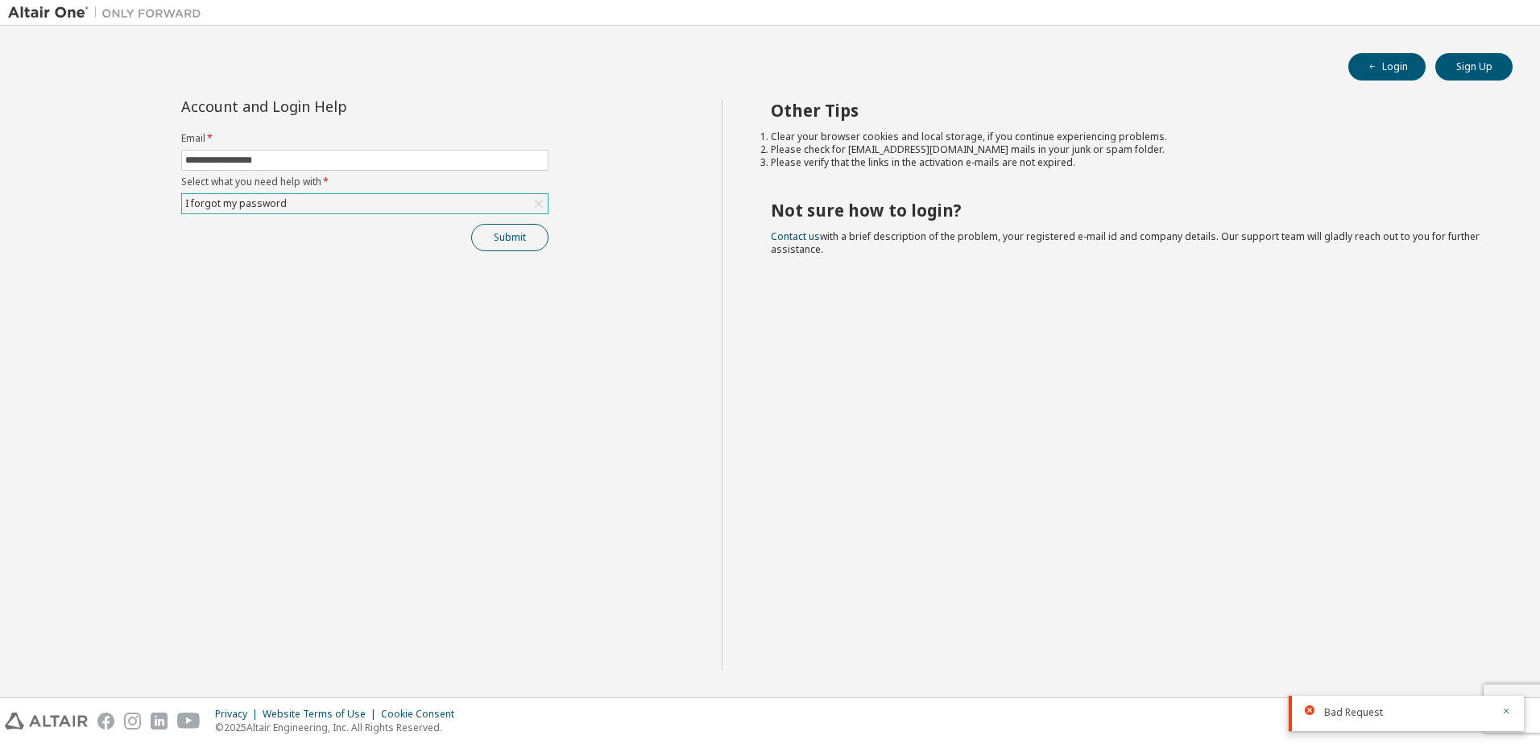  What do you see at coordinates (328, 106) in the screenshot?
I see `div: Account and Login Help` at bounding box center [328, 106].